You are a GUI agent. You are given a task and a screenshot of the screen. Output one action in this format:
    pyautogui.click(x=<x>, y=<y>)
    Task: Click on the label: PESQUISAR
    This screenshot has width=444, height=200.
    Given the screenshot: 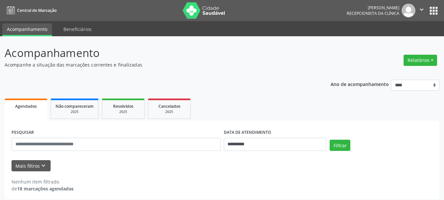 What is the action you would take?
    pyautogui.click(x=23, y=132)
    